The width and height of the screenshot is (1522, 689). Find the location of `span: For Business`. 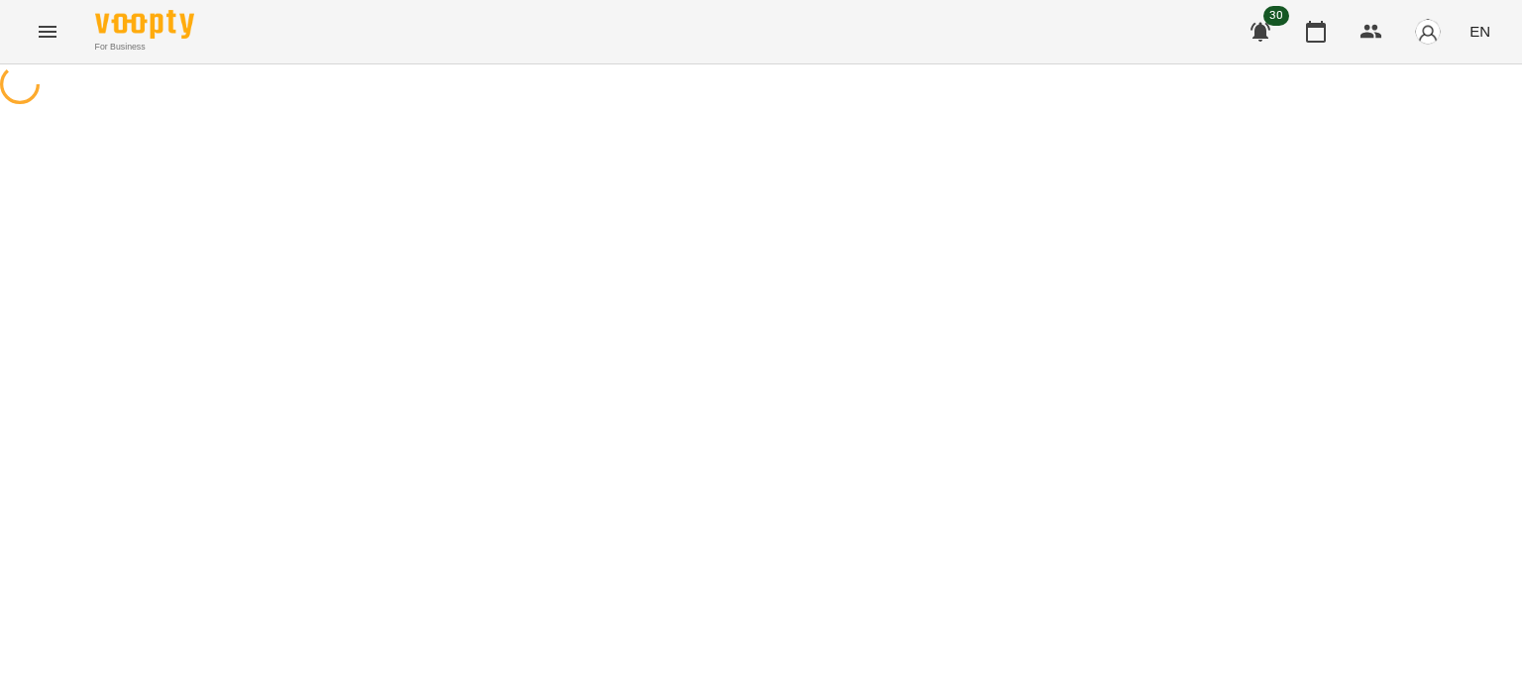

span: For Business is located at coordinates (145, 47).